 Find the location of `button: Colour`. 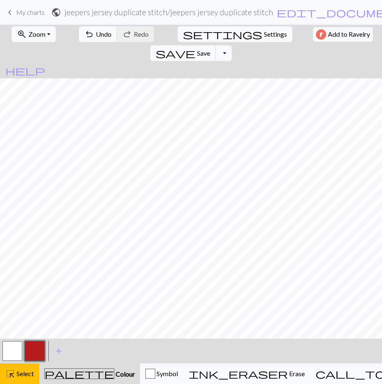

button: Colour is located at coordinates (90, 374).